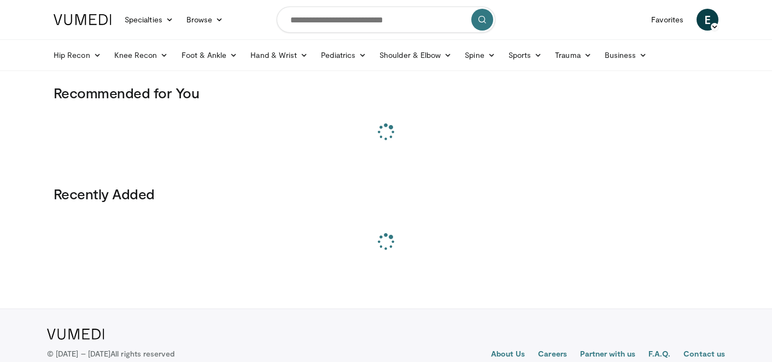 The image size is (772, 362). What do you see at coordinates (386, 20) in the screenshot?
I see `input: Search topics, interventions` at bounding box center [386, 20].